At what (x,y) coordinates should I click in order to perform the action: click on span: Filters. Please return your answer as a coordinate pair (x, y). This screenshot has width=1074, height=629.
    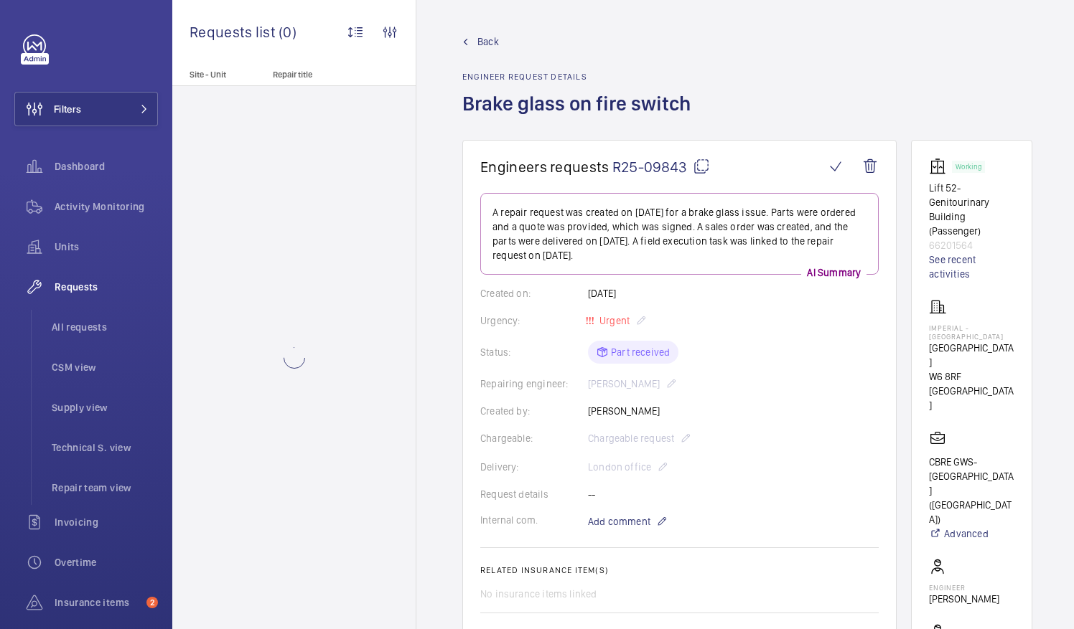
    Looking at the image, I should click on (67, 109).